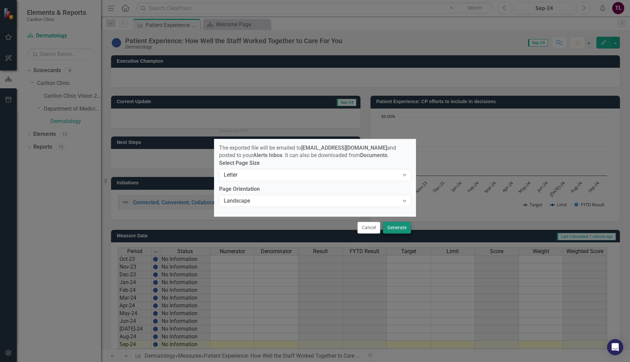  What do you see at coordinates (308, 152) in the screenshot?
I see `span: The exported file will be emailed to and posted to your . It can also be downloaded from .` at bounding box center [308, 152].